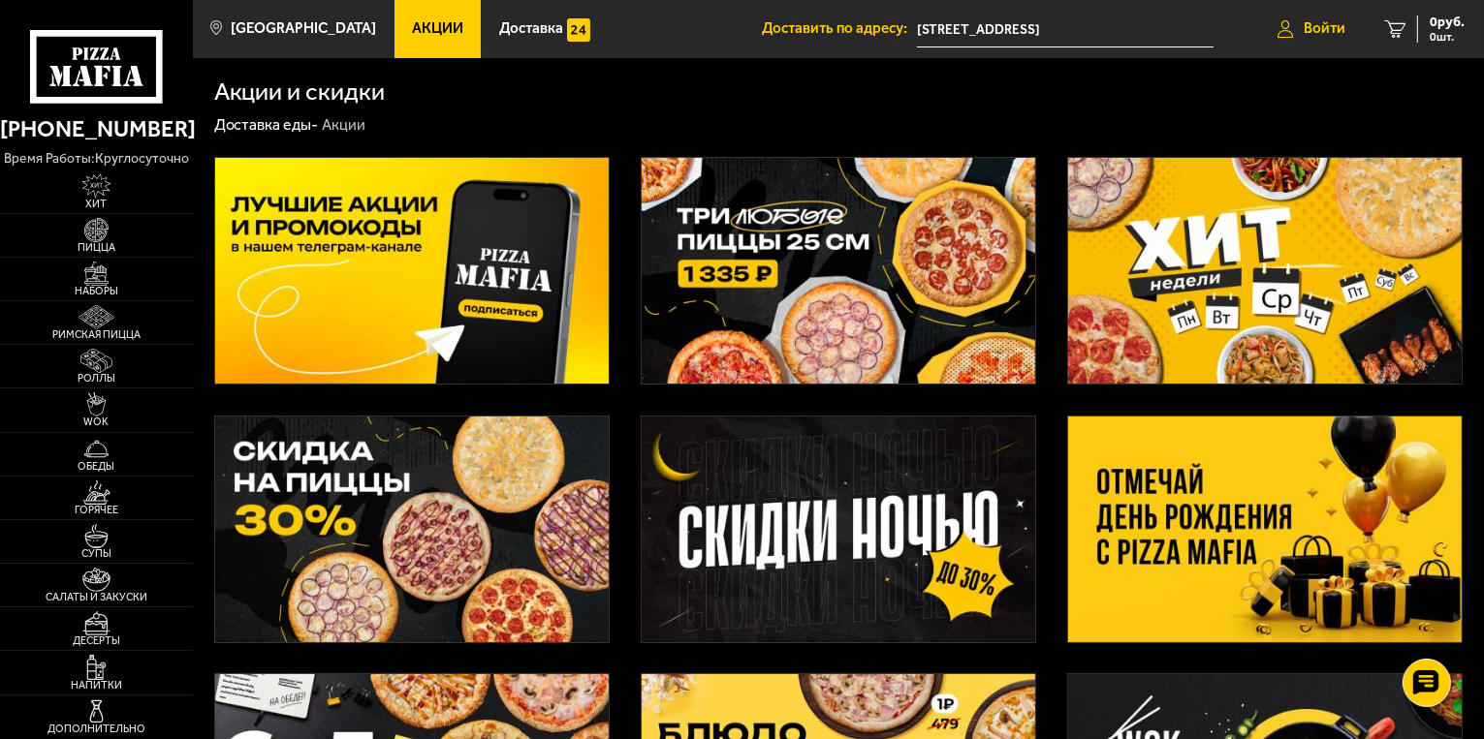  What do you see at coordinates (437, 28) in the screenshot?
I see `span: Акции` at bounding box center [437, 28].